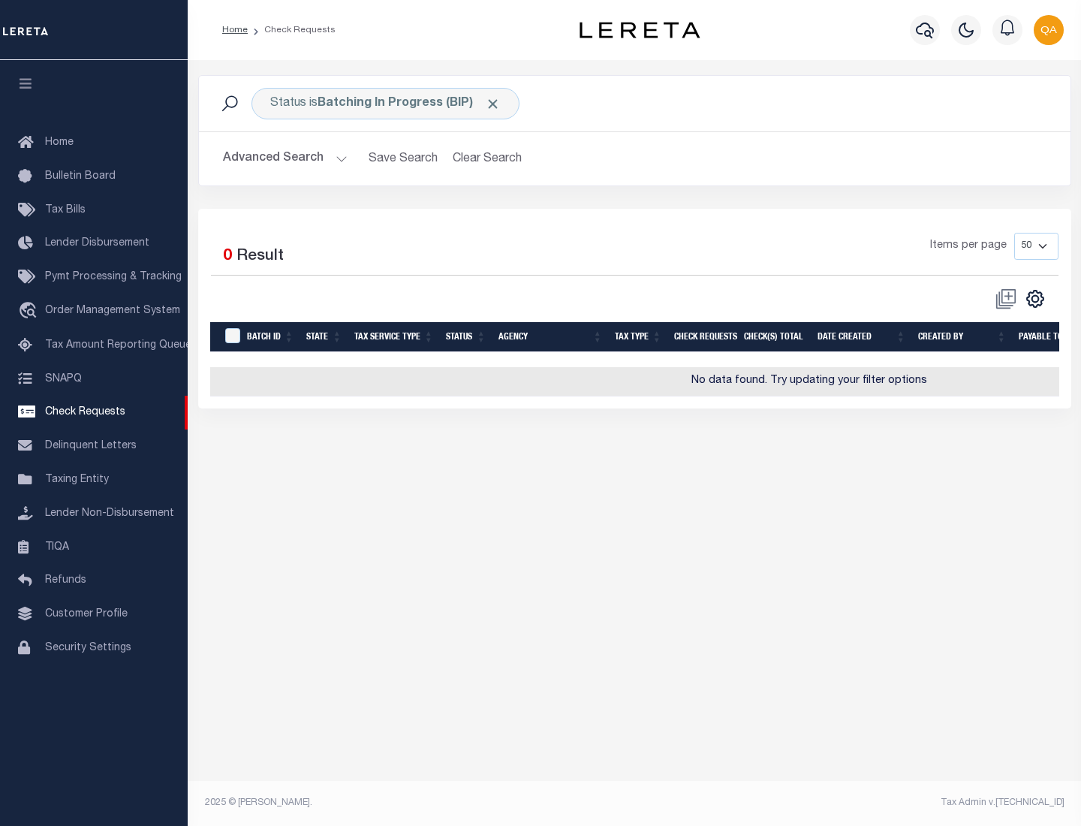  What do you see at coordinates (65, 580) in the screenshot?
I see `span: Refunds` at bounding box center [65, 580].